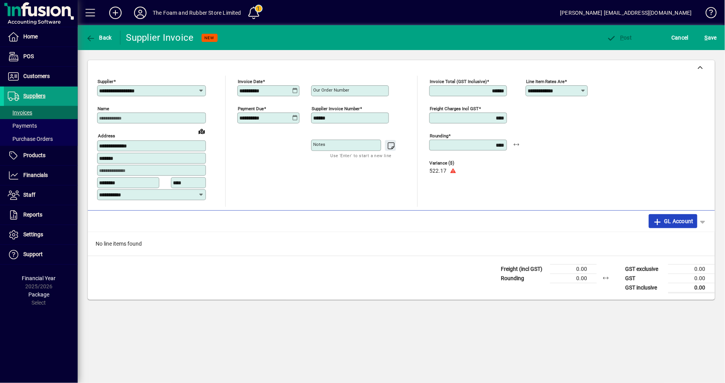 The width and height of the screenshot is (725, 383). Describe the element at coordinates (619, 38) in the screenshot. I see `span: ost` at that location.